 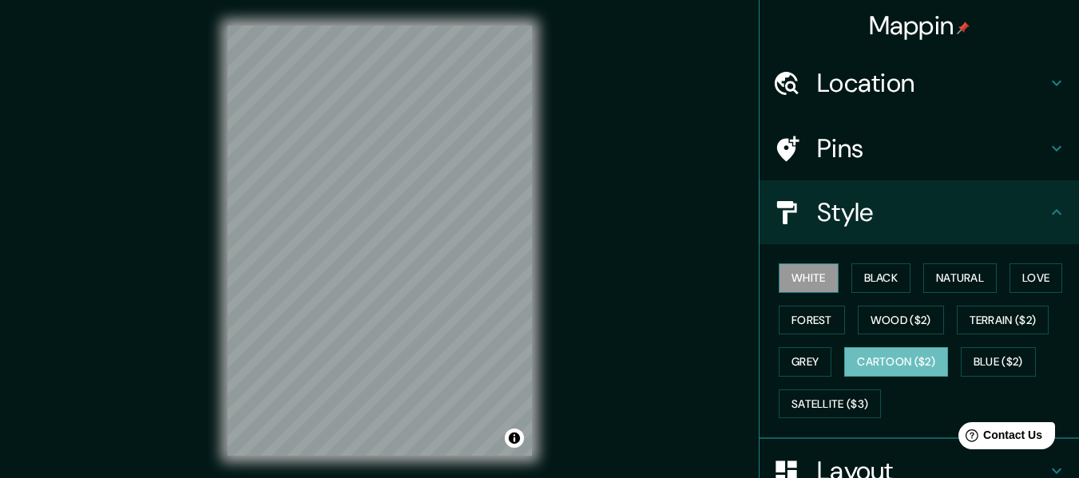 What do you see at coordinates (881, 278) in the screenshot?
I see `button: Black` at bounding box center [881, 278].